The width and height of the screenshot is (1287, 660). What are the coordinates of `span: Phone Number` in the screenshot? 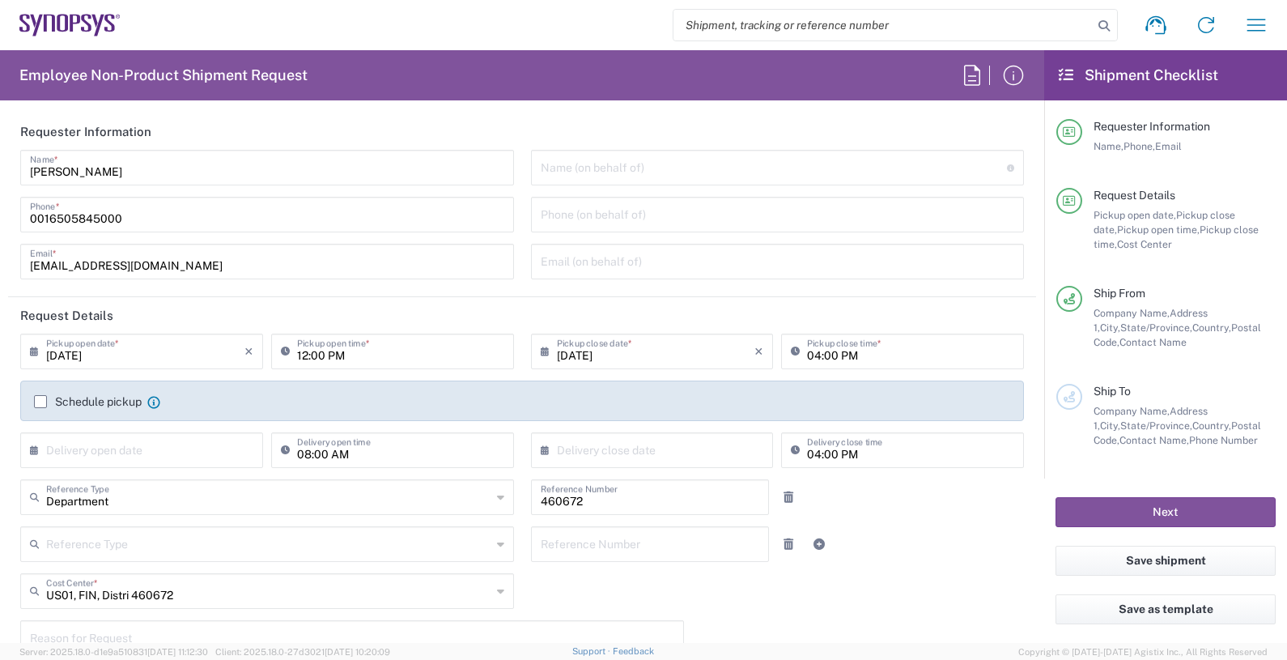 It's located at (1223, 439).